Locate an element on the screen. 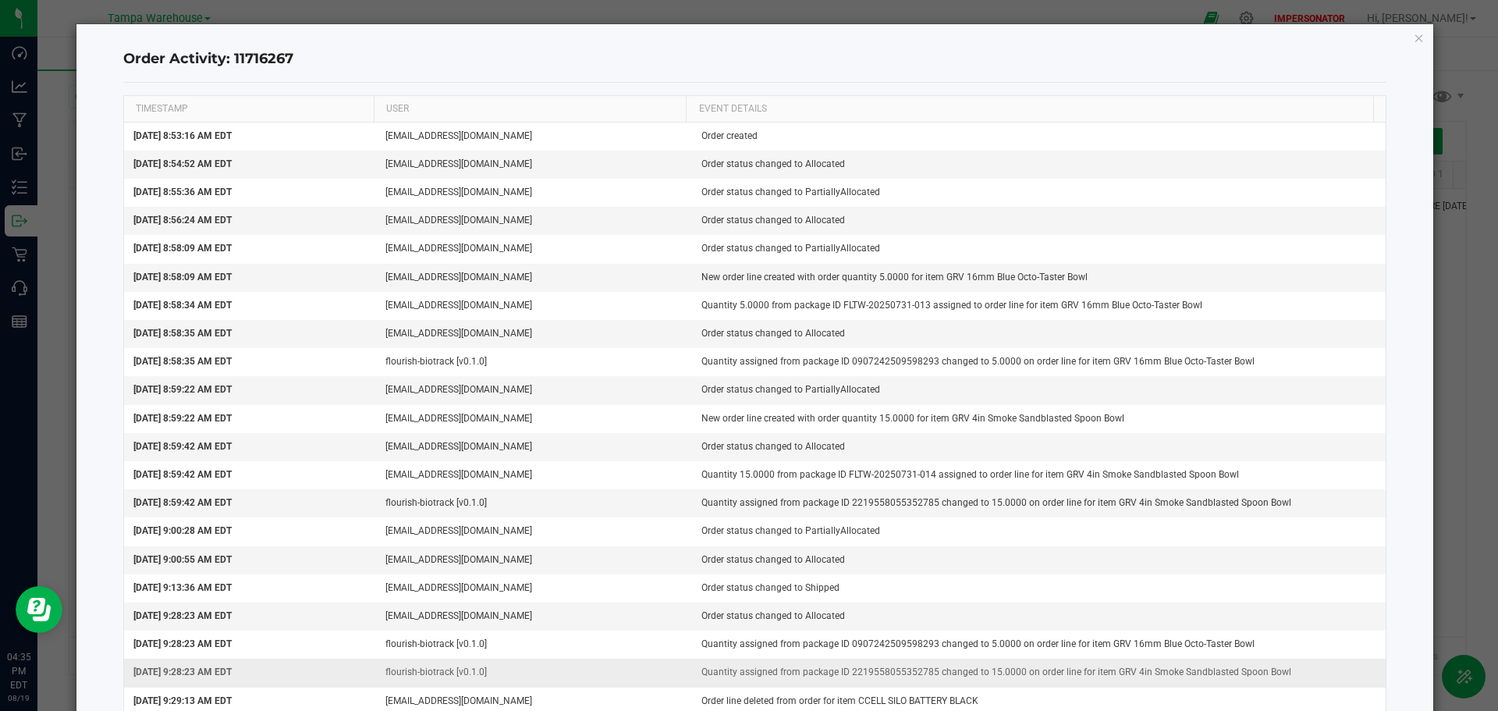  td: Quantity 15.0000 from package ID FLTW-20250731-014 assigned to order line for item GRV 4in Smoke ... is located at coordinates (1039, 475).